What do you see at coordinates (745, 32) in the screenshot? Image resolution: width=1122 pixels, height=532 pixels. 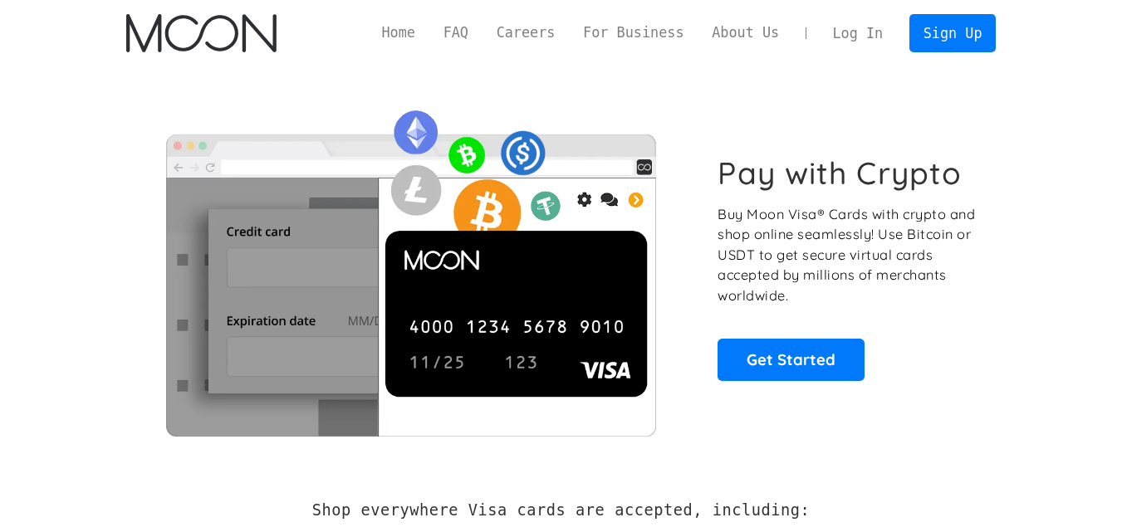 I see `a: About Us` at bounding box center [745, 32].